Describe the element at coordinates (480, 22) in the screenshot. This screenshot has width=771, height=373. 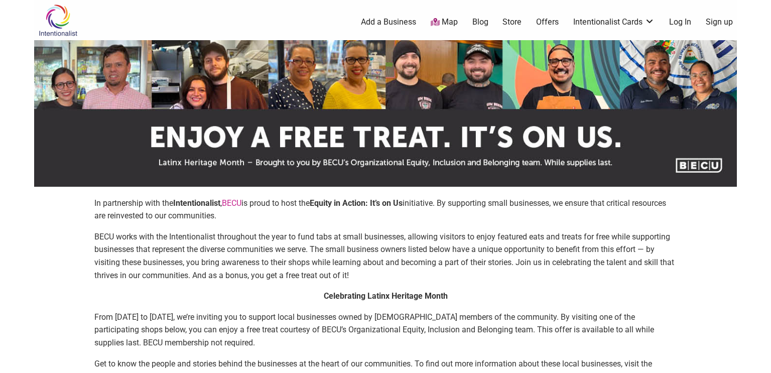
I see `a: Blog` at that location.